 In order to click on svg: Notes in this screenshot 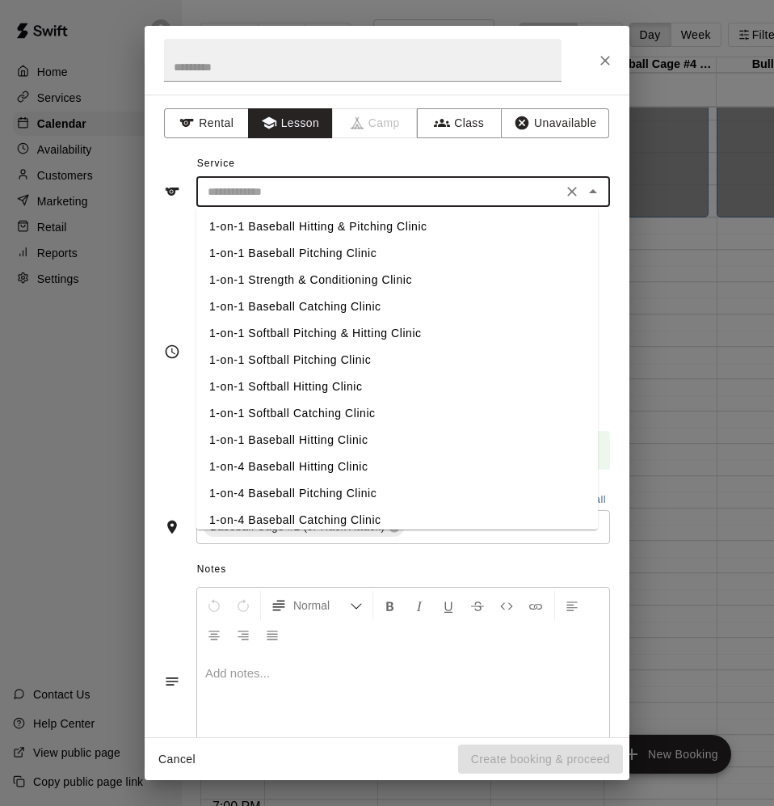, I will do `click(172, 681)`.